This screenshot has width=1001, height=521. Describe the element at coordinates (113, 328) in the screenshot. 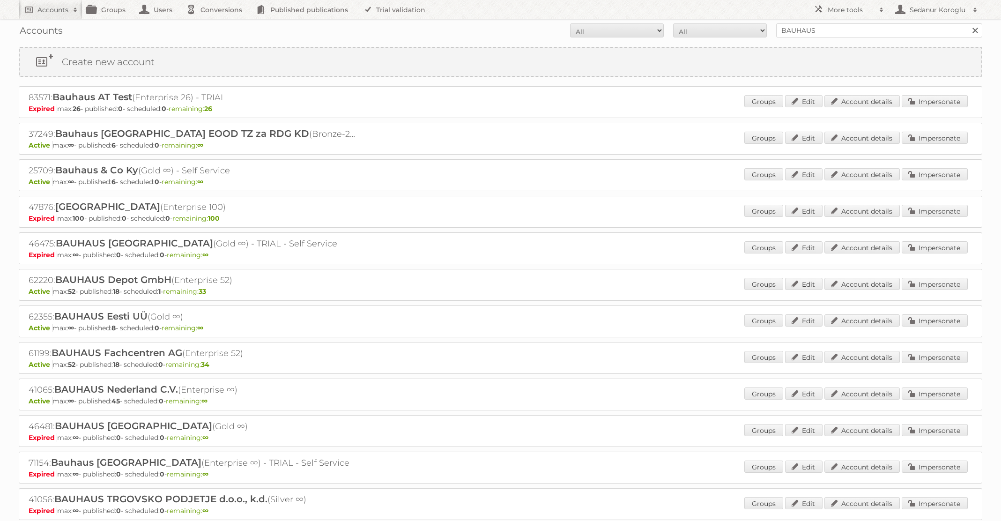

I see `strong: 8` at that location.